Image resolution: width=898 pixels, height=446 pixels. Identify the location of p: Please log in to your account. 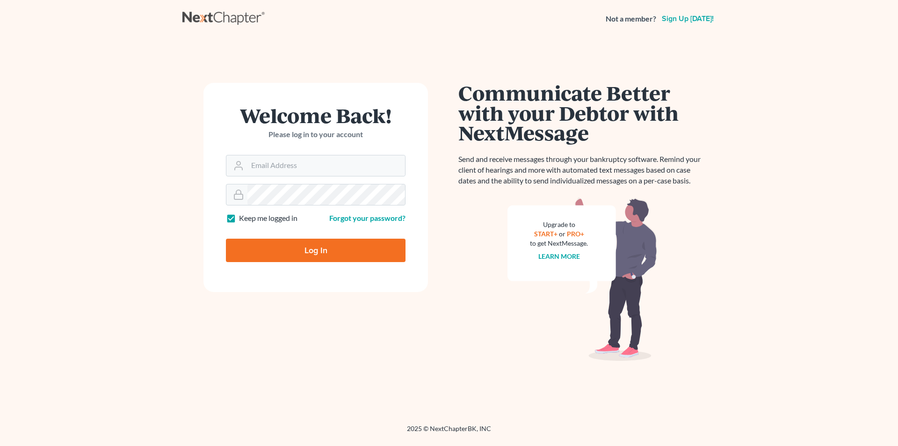
(316, 134).